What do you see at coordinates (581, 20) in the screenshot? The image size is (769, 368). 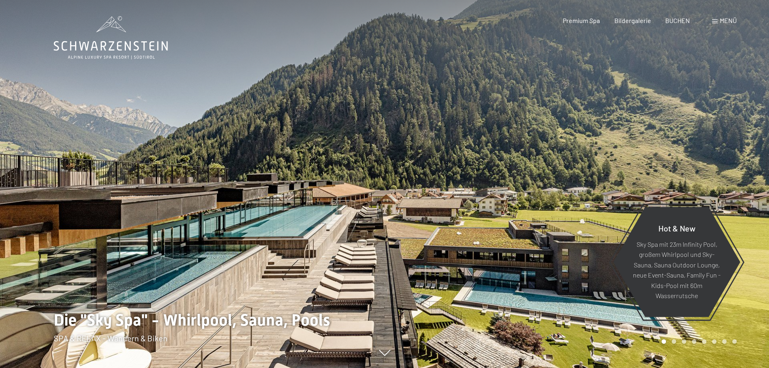 I see `span: Premium Spa` at bounding box center [581, 20].